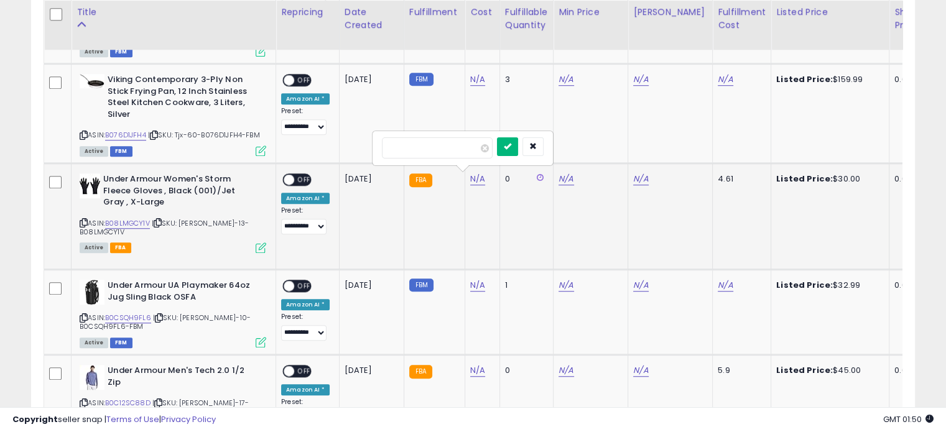 The width and height of the screenshot is (946, 432). I want to click on span: 2025-10-14 01:50 GMT, so click(908, 419).